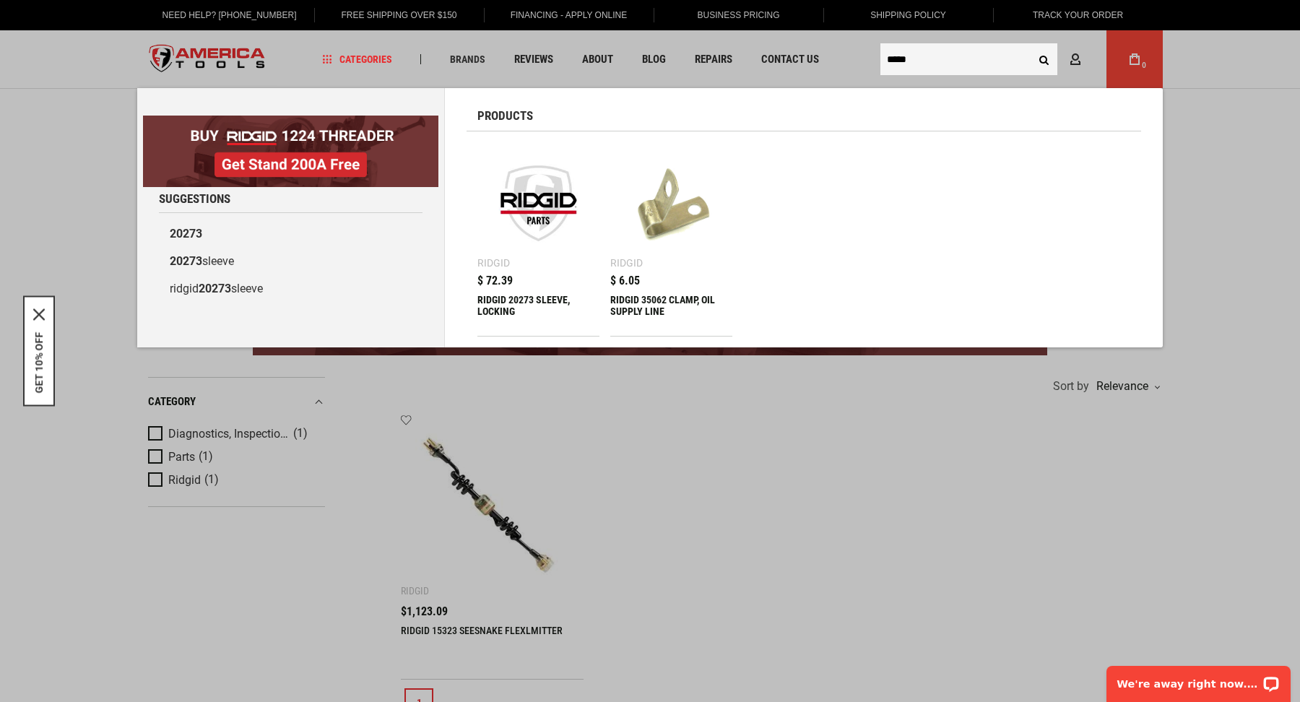 This screenshot has height=702, width=1300. Describe the element at coordinates (671, 203) in the screenshot. I see `img: RIDGID 35062 CLAMP, OIL SUPPLY LINE` at that location.